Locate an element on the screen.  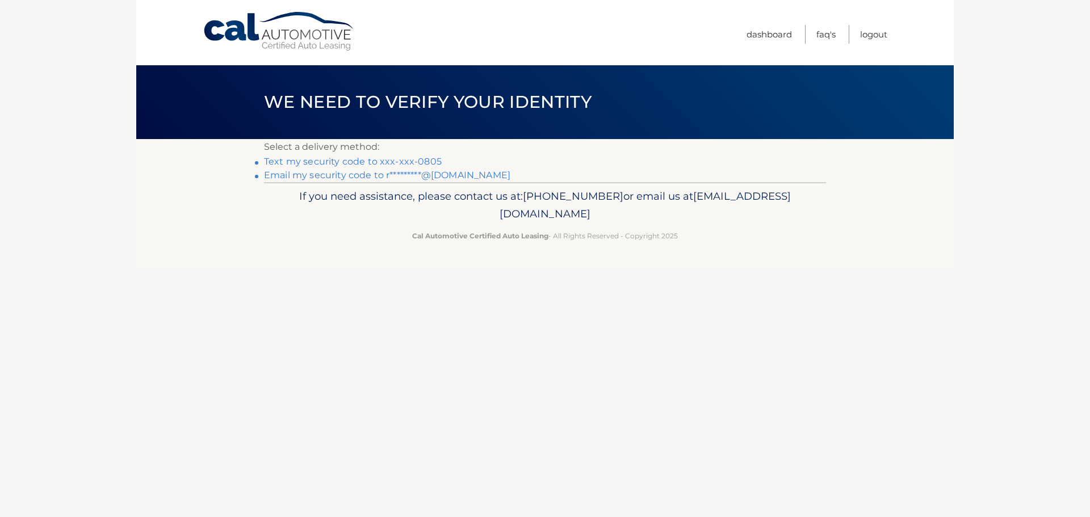
strong: Cal Automotive Certified Auto Leasing is located at coordinates (480, 236).